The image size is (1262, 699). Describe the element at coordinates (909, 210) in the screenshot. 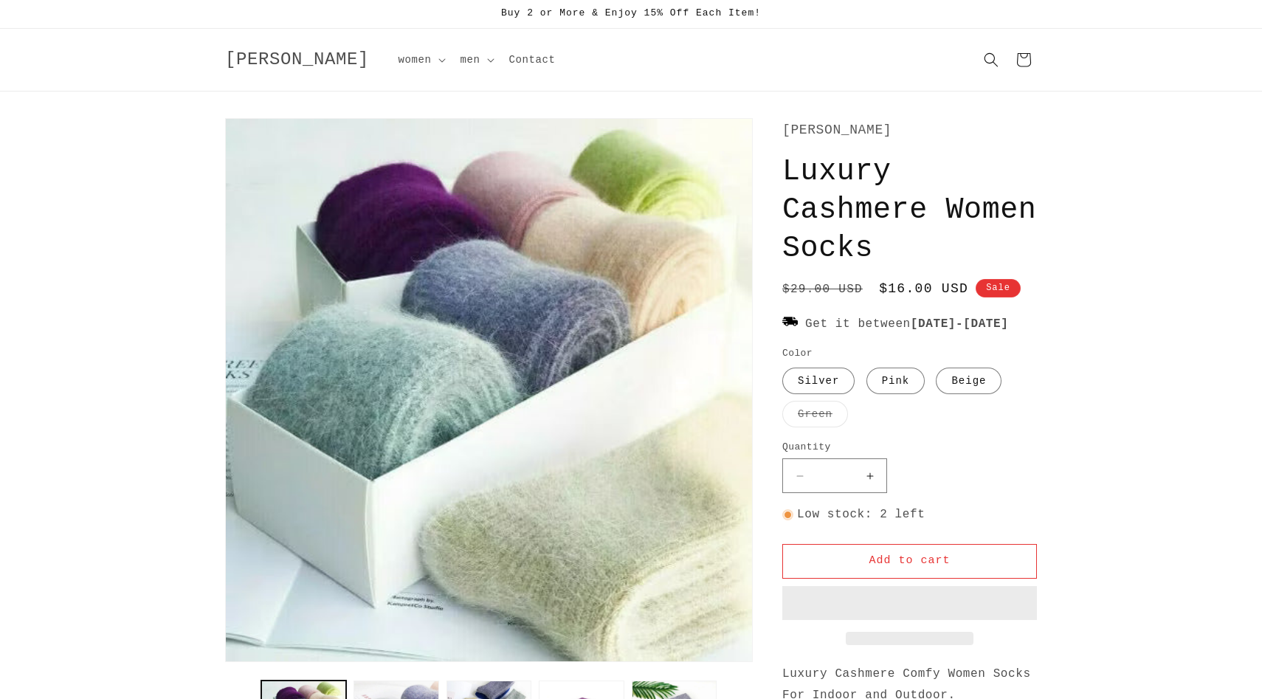

I see `h1: Luxury Cashmere Women Socks` at that location.